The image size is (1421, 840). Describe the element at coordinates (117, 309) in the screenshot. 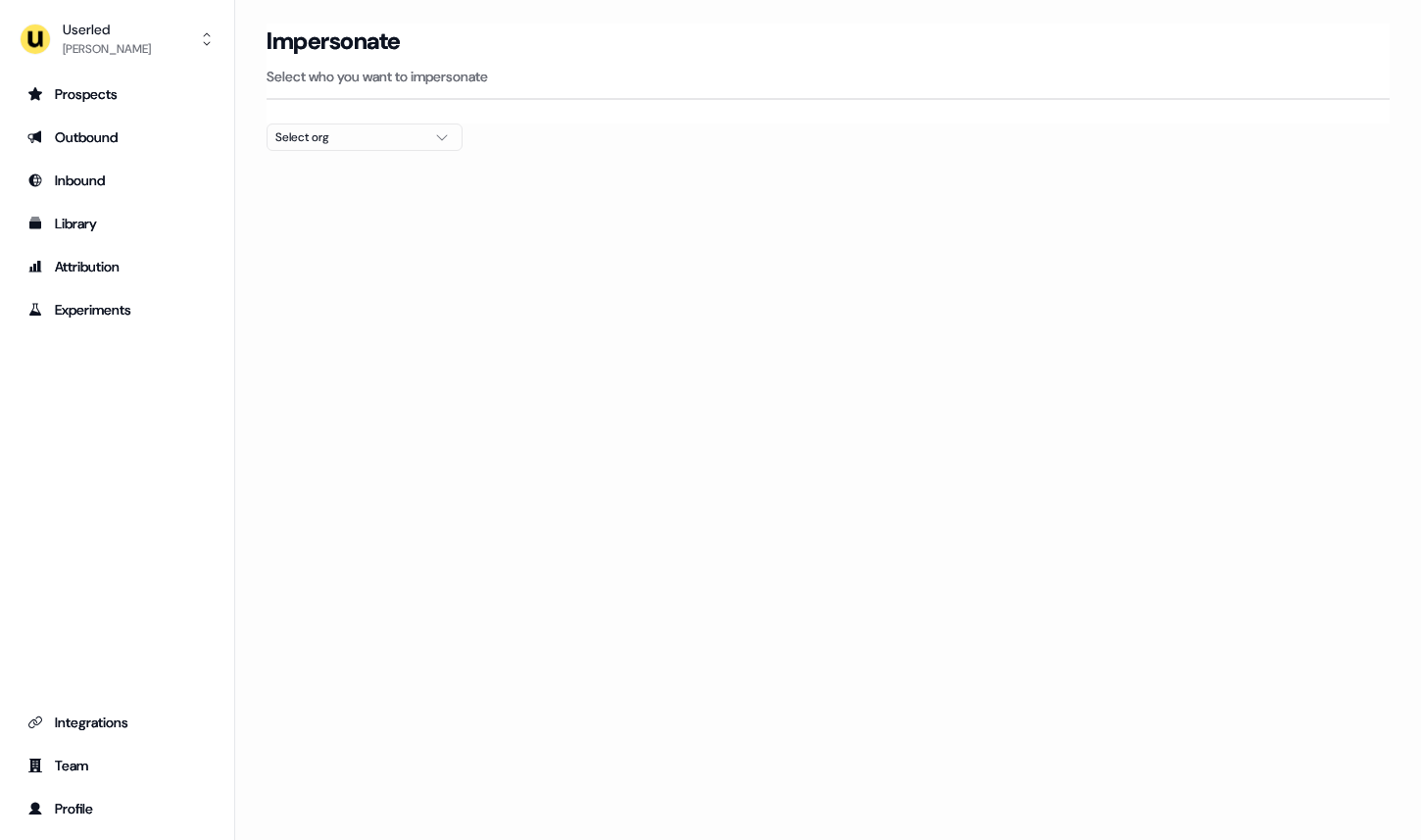

I see `a: Go to experiments` at that location.